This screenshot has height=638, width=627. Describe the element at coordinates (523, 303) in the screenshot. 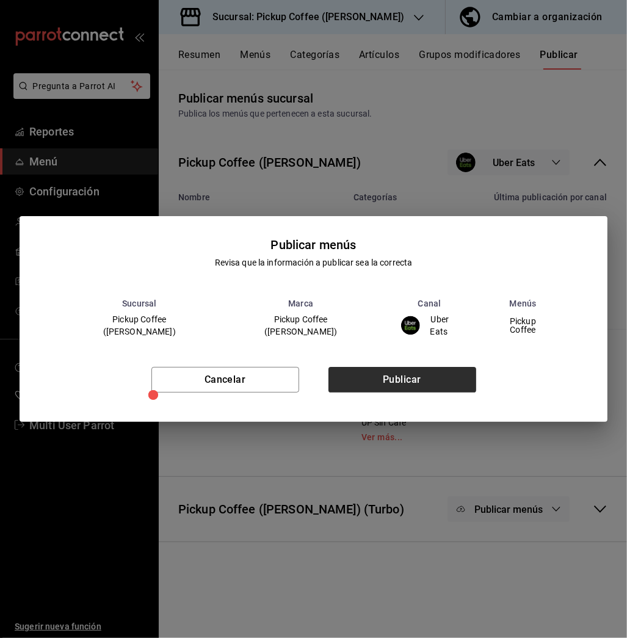

I see `th: Menús` at that location.